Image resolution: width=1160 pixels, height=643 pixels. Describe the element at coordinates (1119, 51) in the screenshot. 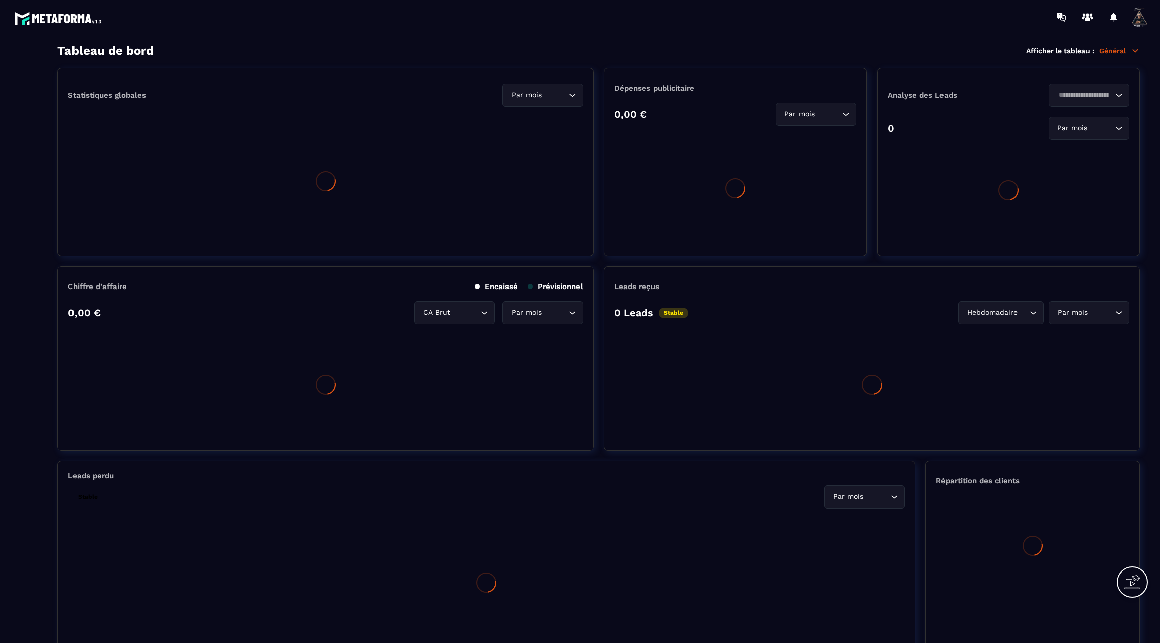

I see `p: Général` at that location.